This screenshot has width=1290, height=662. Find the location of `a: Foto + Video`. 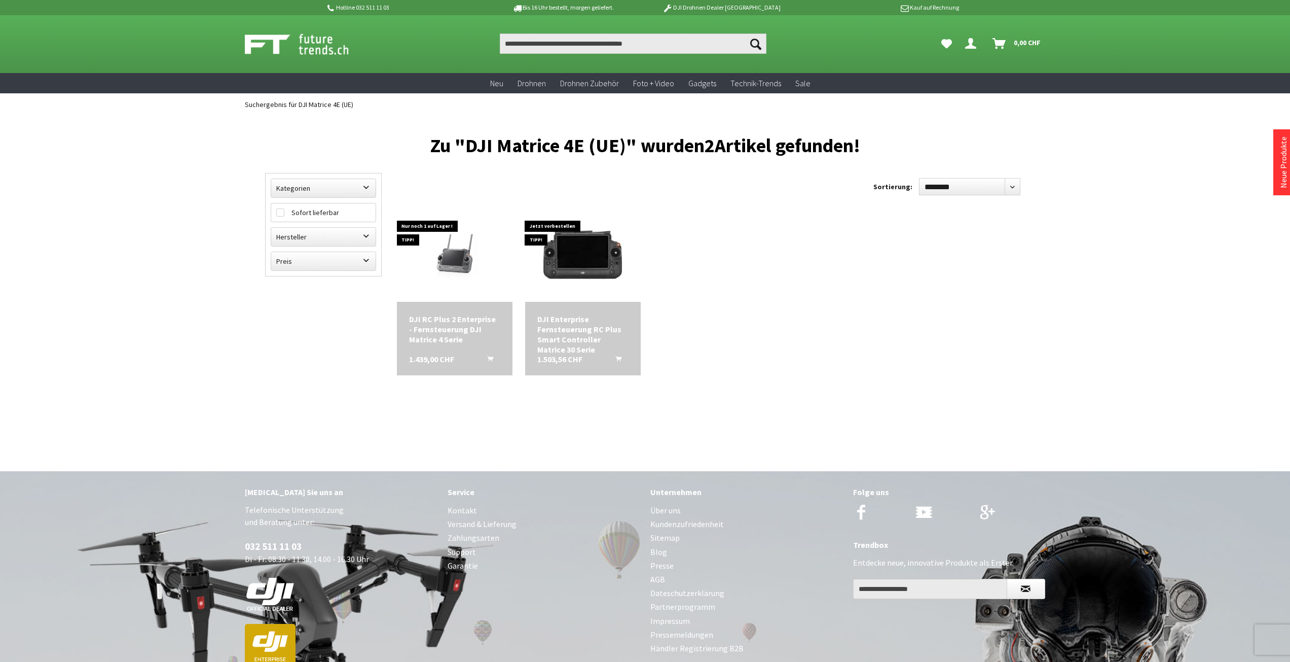

a: Foto + Video is located at coordinates (654, 83).